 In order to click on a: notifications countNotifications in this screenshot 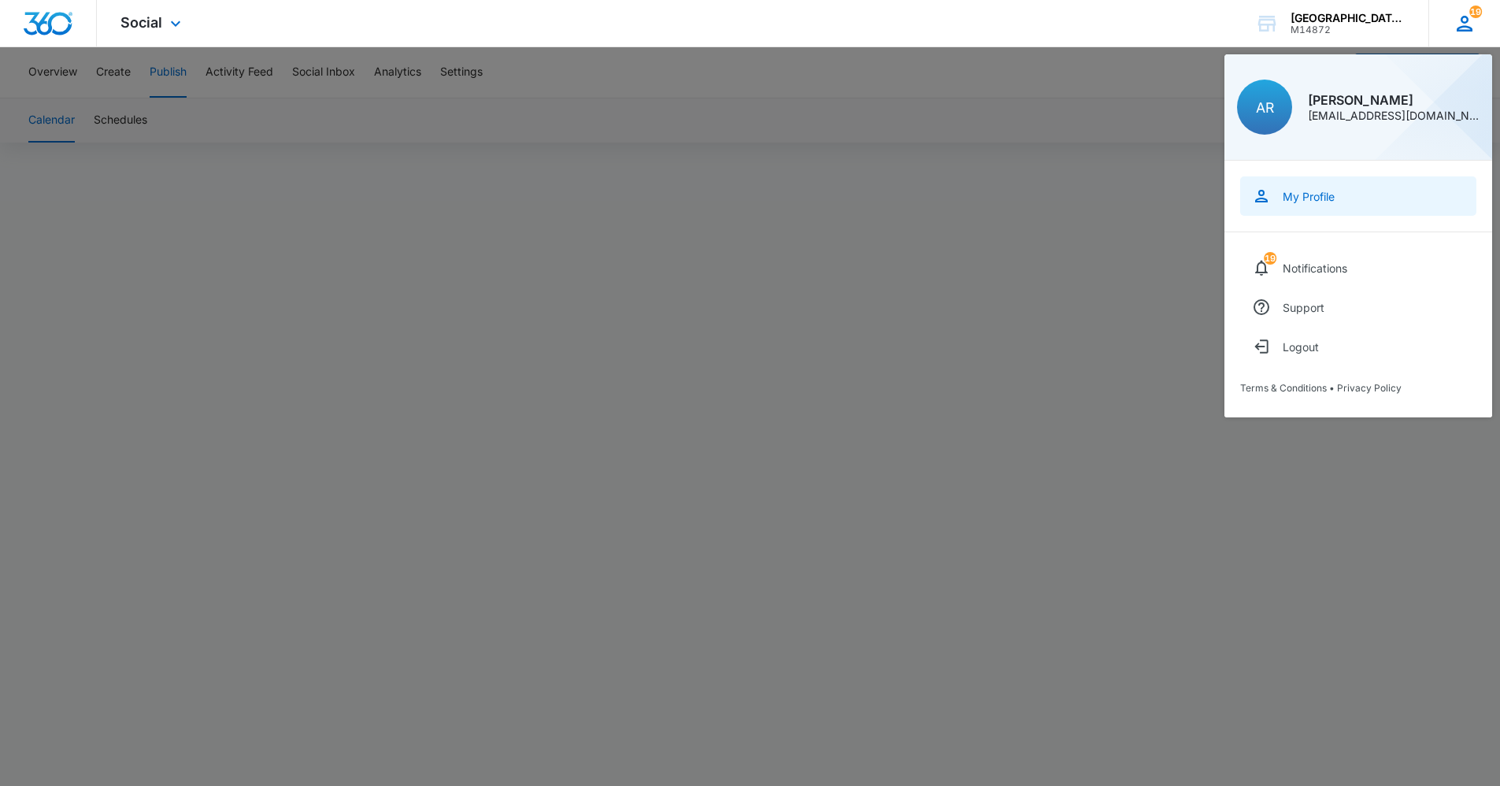, I will do `click(1358, 268)`.